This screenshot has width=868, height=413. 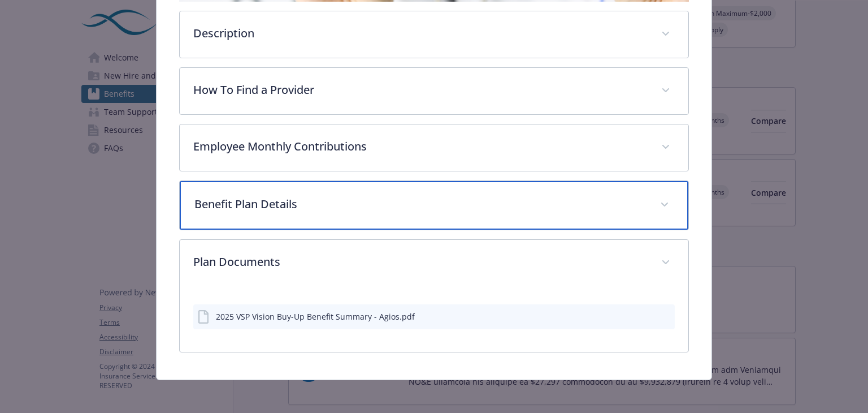 What do you see at coordinates (420, 146) in the screenshot?
I see `p: Employee Monthly Contributions` at bounding box center [420, 146].